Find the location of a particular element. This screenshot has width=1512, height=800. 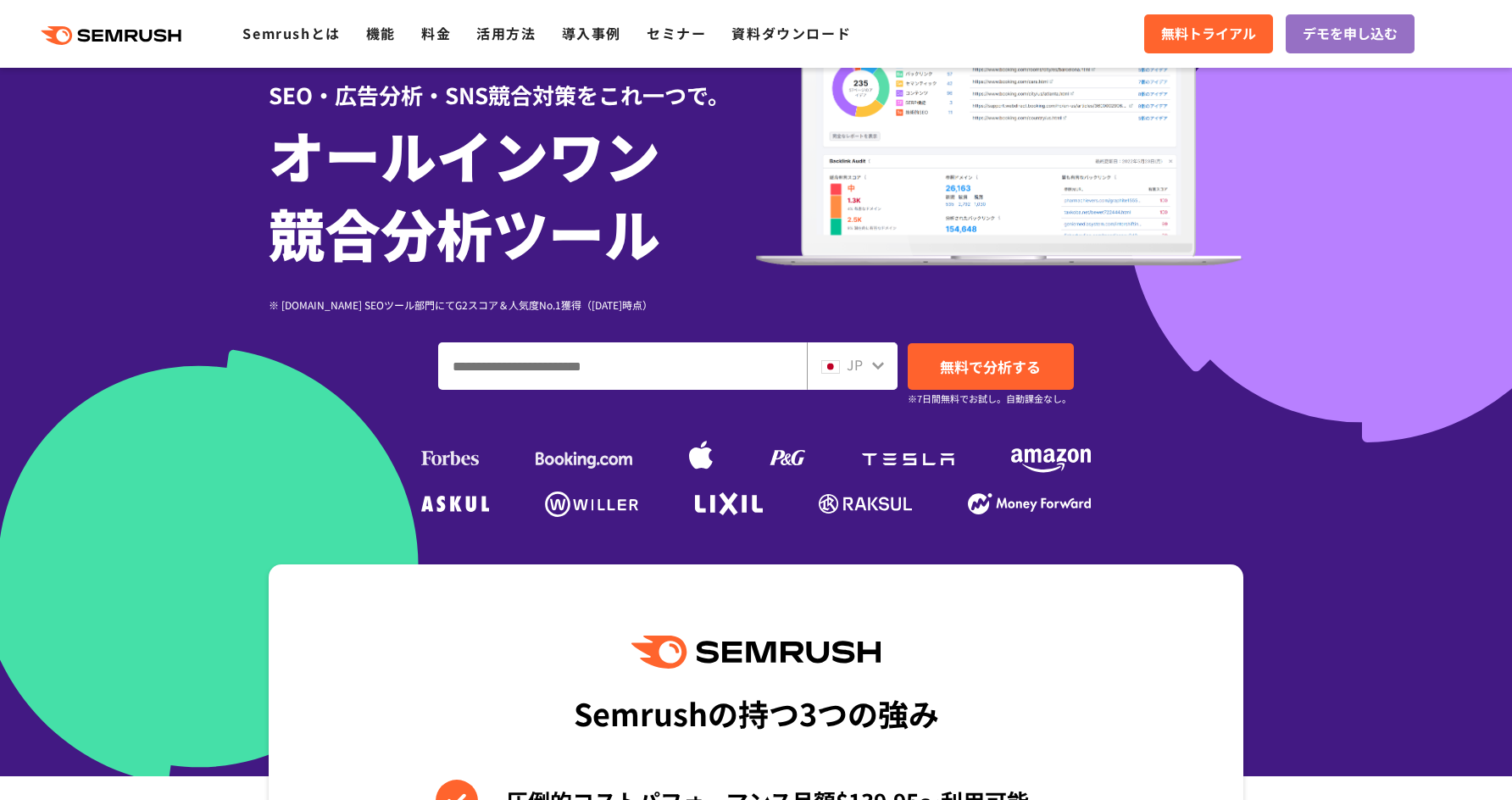

h1: オールインワン 競合分析ツール is located at coordinates (512, 193).